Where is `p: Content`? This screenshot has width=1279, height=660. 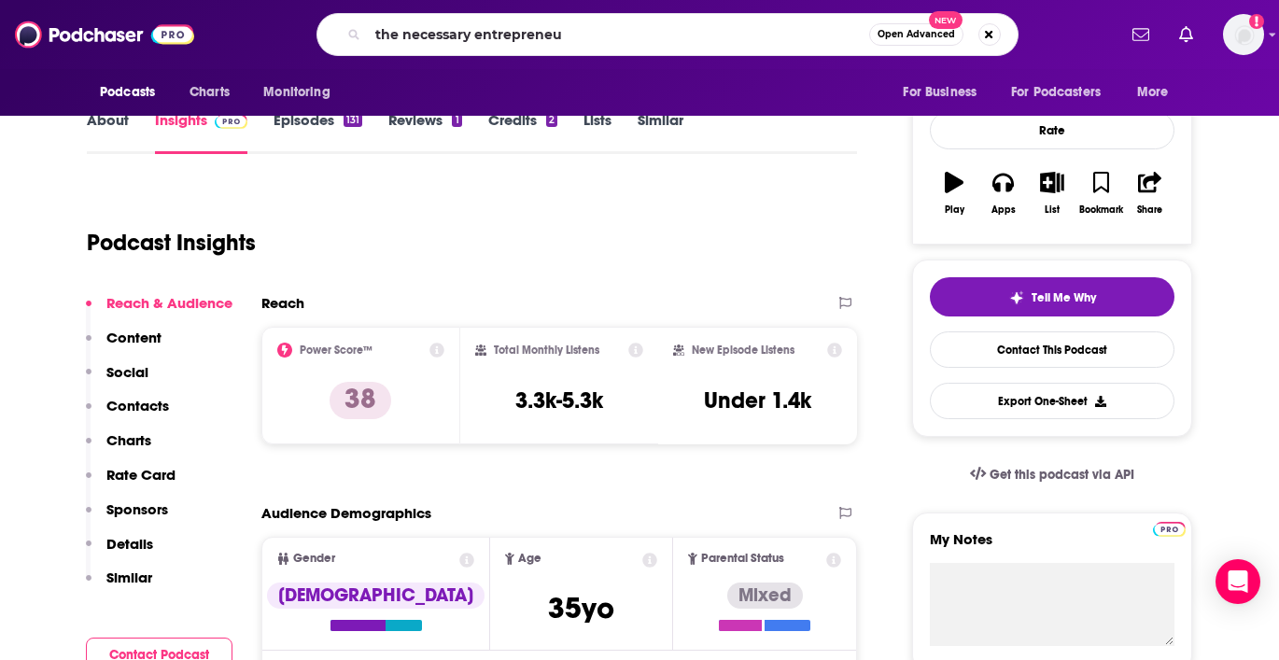
p: Content is located at coordinates (133, 337).